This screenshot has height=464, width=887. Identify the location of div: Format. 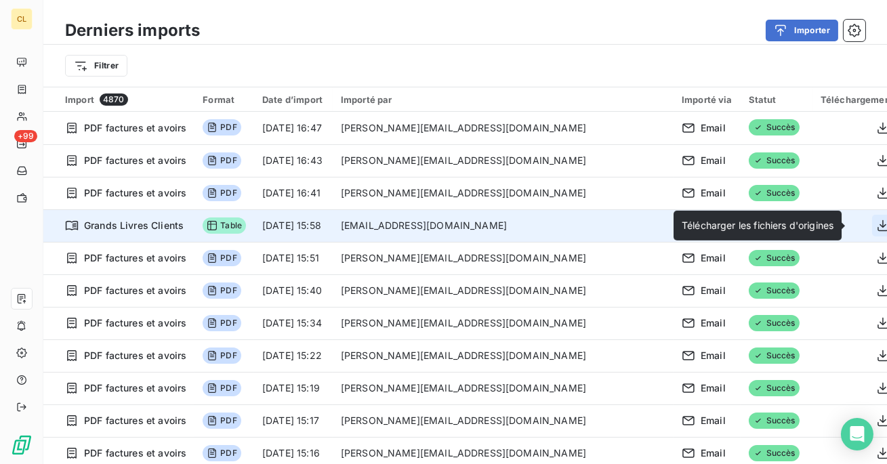
(224, 100).